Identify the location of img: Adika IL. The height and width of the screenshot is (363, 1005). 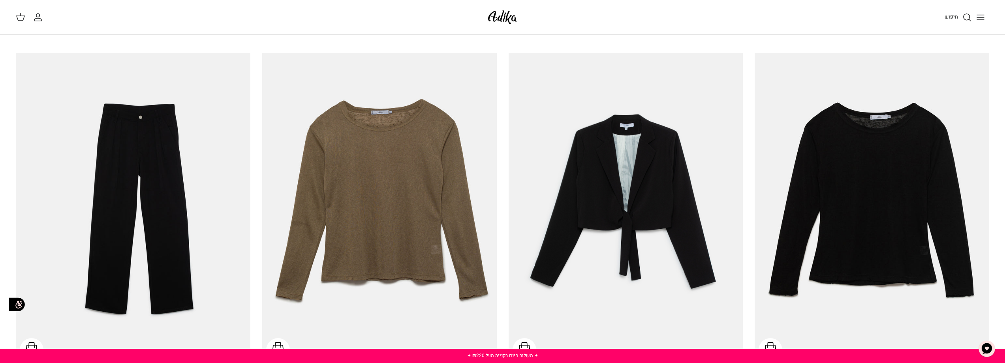
(502, 17).